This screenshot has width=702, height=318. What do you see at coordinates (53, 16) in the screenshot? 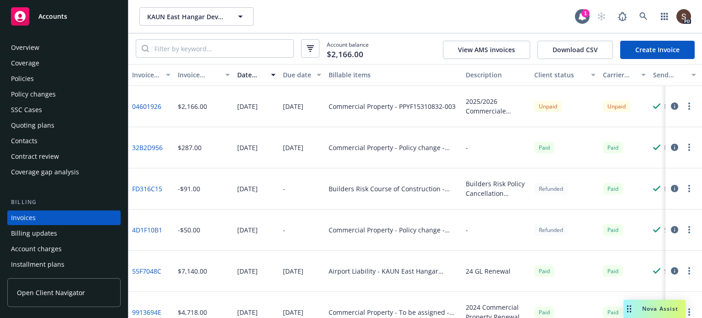
I see `span: Accounts` at bounding box center [53, 16].